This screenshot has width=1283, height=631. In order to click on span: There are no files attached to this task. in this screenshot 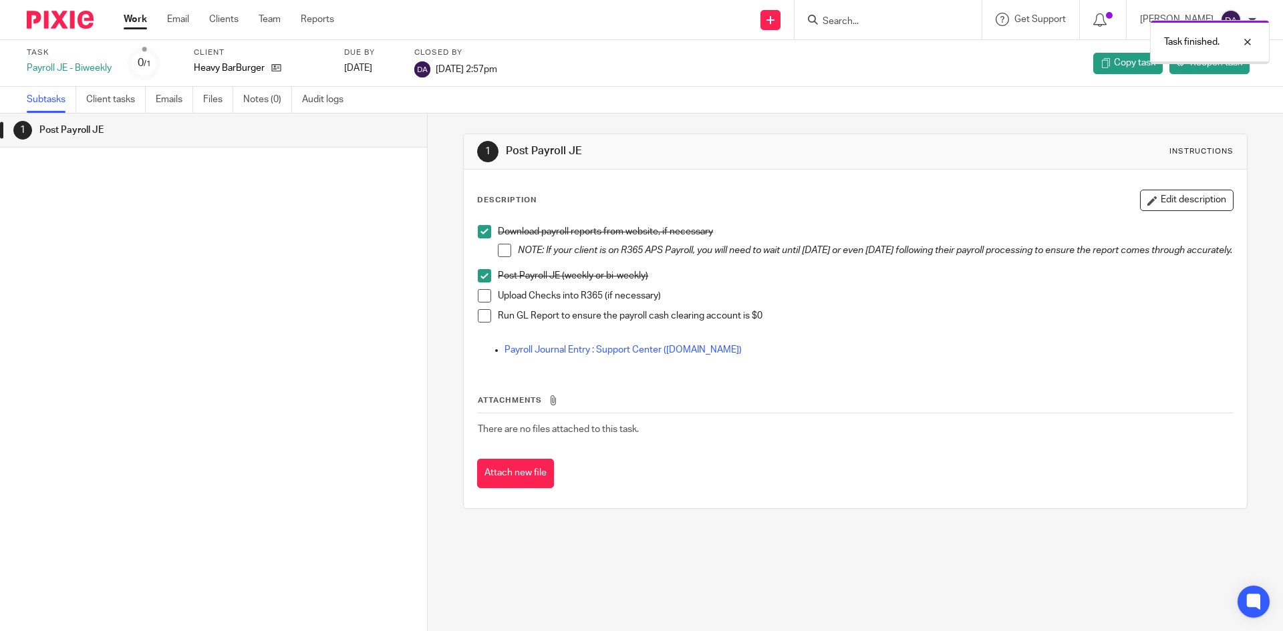, I will do `click(558, 430)`.